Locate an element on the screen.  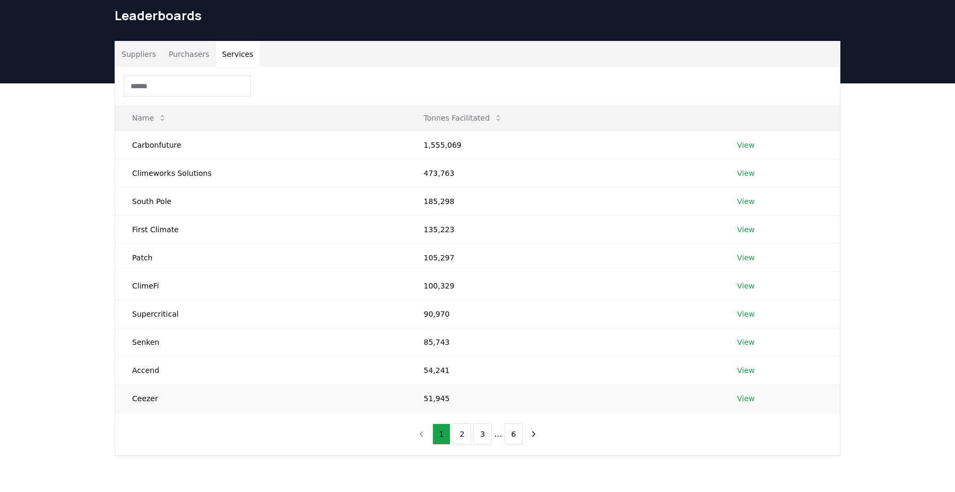
button: 1 is located at coordinates (442, 434).